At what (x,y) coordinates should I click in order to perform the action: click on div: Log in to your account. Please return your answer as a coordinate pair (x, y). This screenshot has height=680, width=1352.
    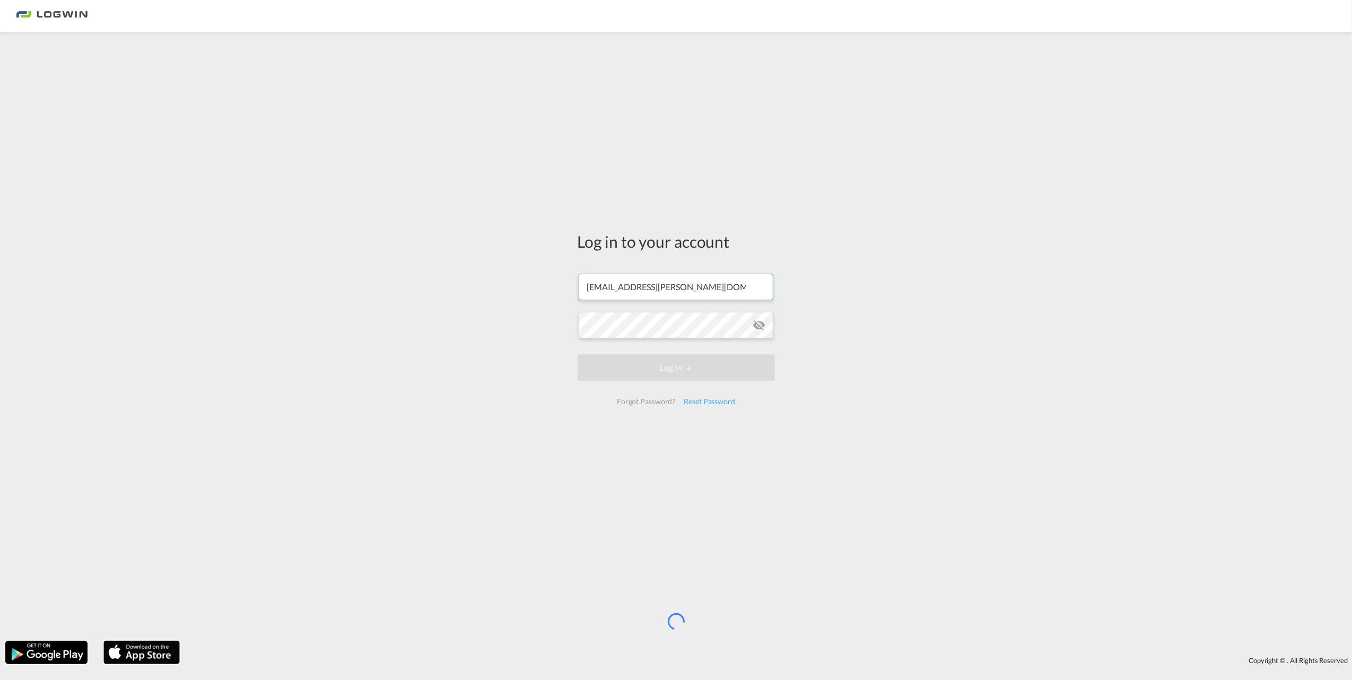
    Looking at the image, I should click on (676, 241).